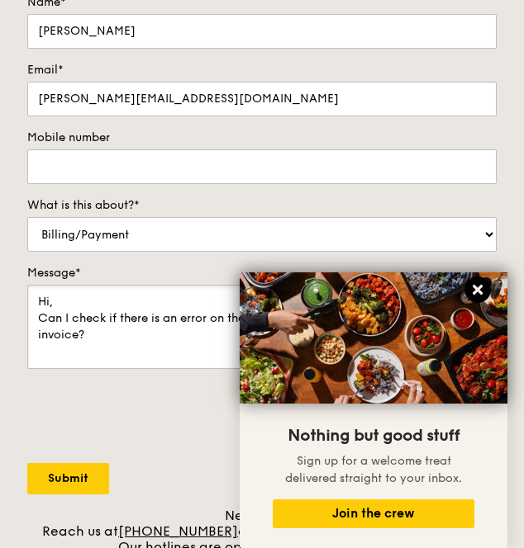 Image resolution: width=524 pixels, height=548 pixels. I want to click on label: Message*, so click(262, 273).